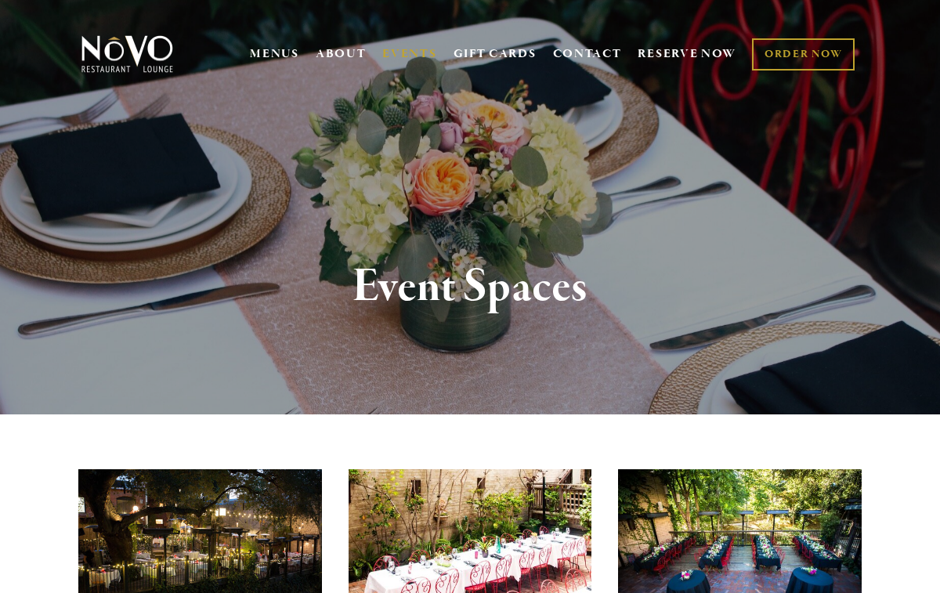 The height and width of the screenshot is (593, 940). Describe the element at coordinates (803, 54) in the screenshot. I see `a: ORDER NOW` at that location.